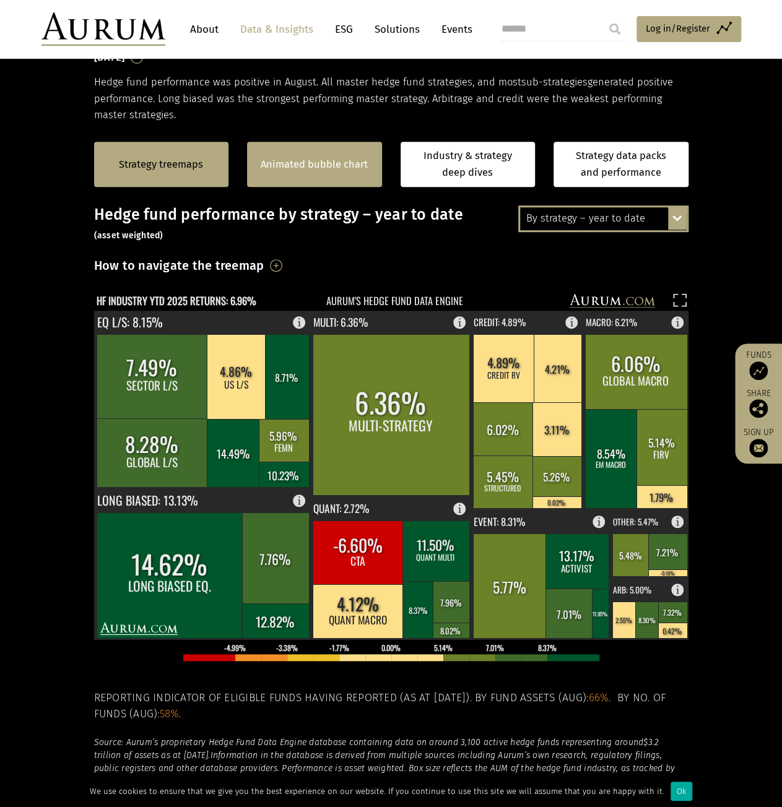 The width and height of the screenshot is (782, 807). What do you see at coordinates (758, 365) in the screenshot?
I see `a: Funds` at bounding box center [758, 365].